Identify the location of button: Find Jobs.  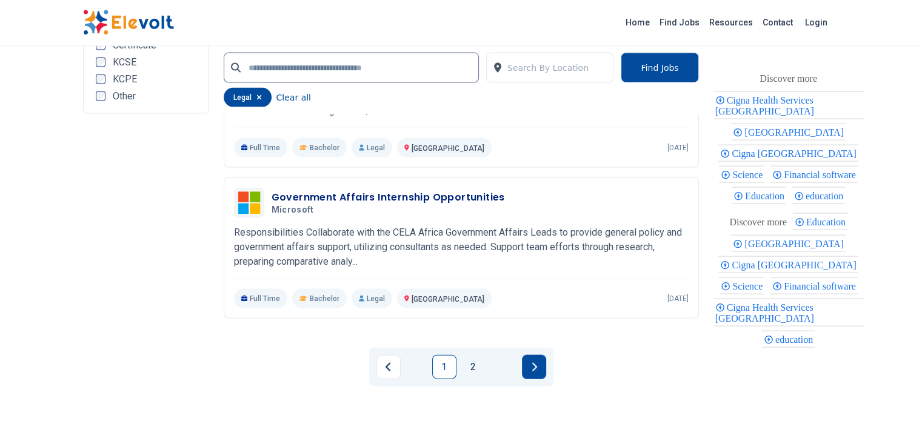
(660, 68).